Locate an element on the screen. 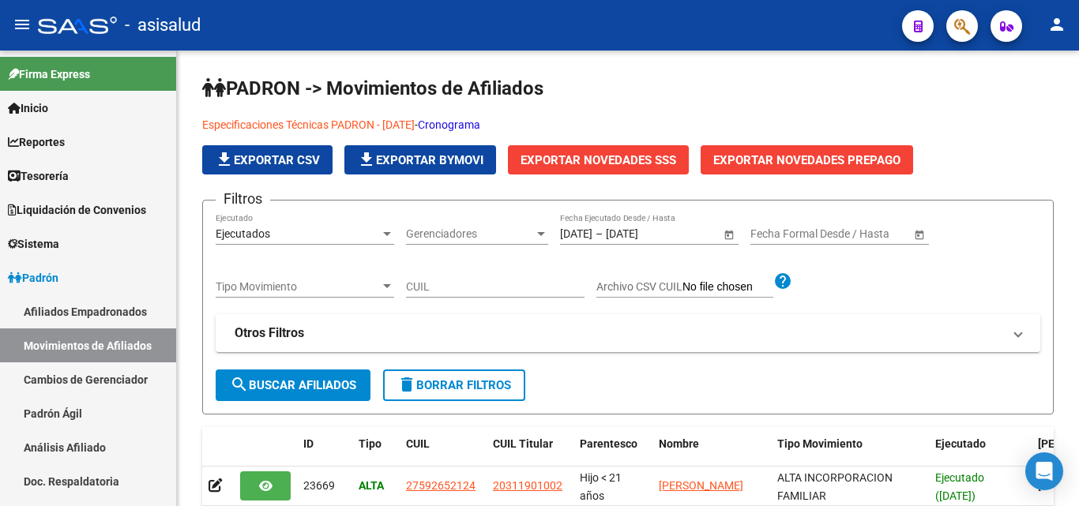 The height and width of the screenshot is (506, 1079). span: 23669 is located at coordinates (319, 486).